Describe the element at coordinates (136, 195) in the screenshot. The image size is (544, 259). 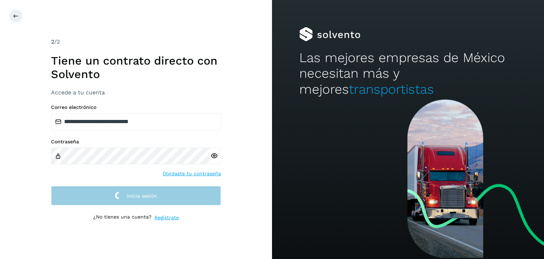
I see `button: Inicia sesión` at that location.